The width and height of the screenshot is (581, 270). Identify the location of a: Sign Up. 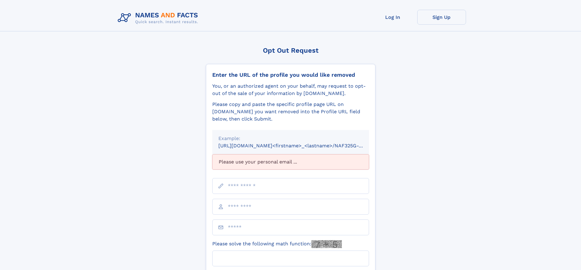
(441, 17).